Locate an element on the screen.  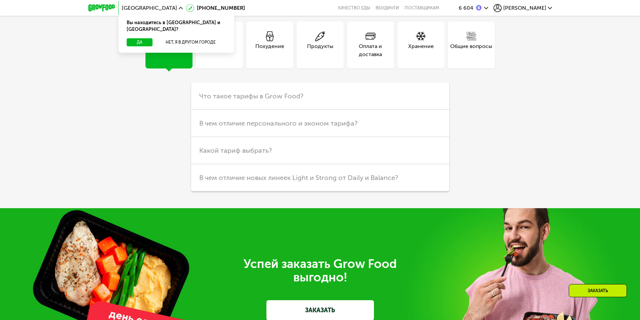
div: Общие вопросы is located at coordinates (471, 50).